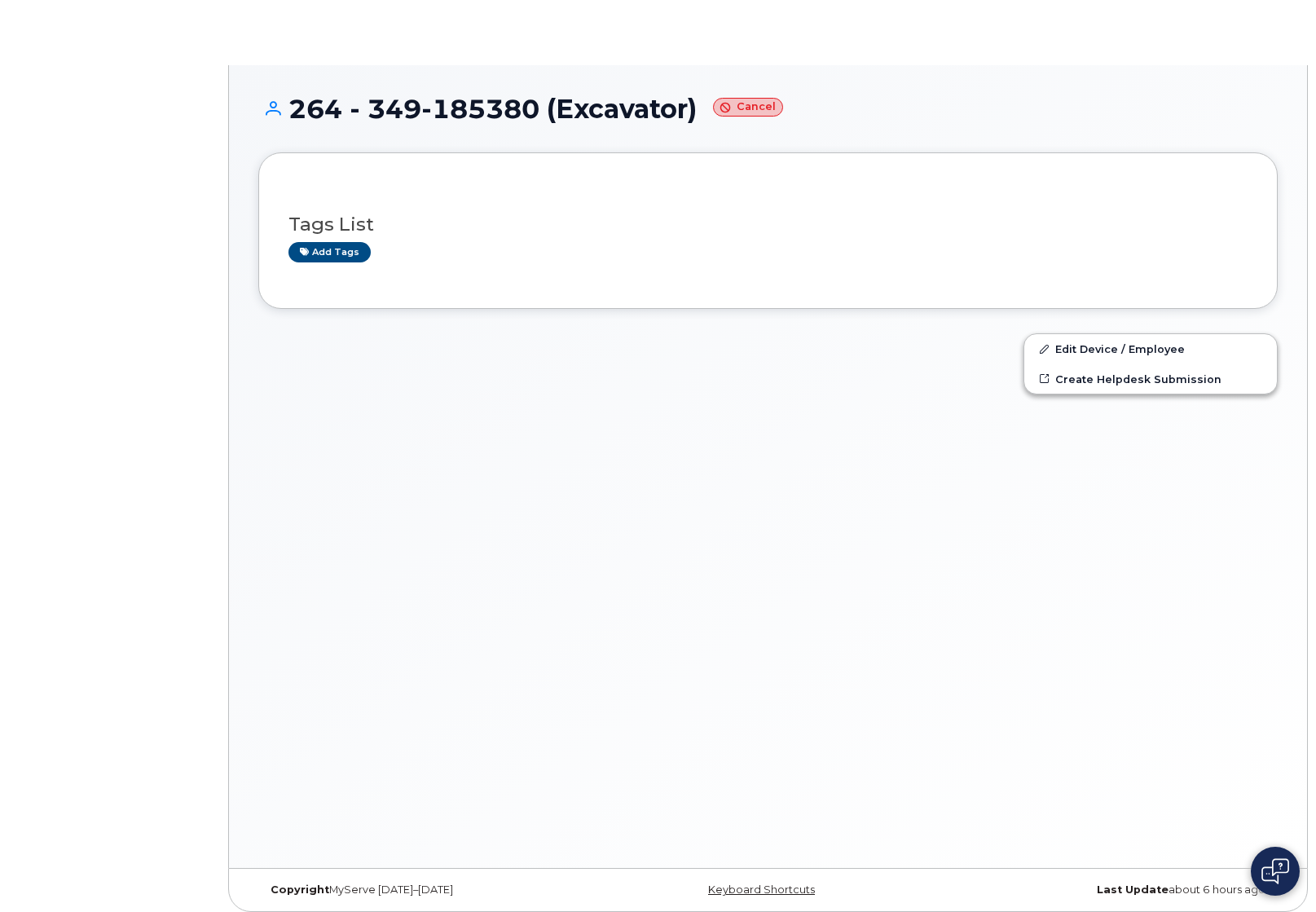 The height and width of the screenshot is (912, 1316). I want to click on small: Cancel, so click(748, 107).